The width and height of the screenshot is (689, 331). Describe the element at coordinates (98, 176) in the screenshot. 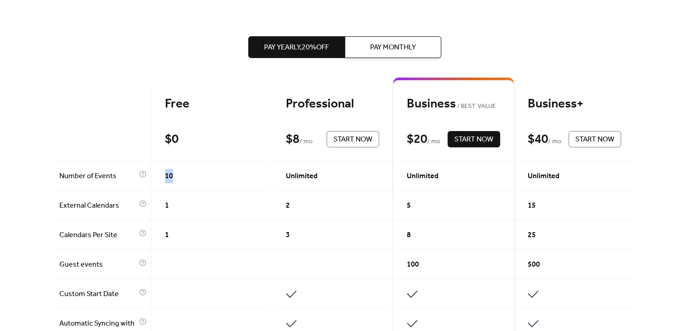

I see `span: Number of Events` at that location.